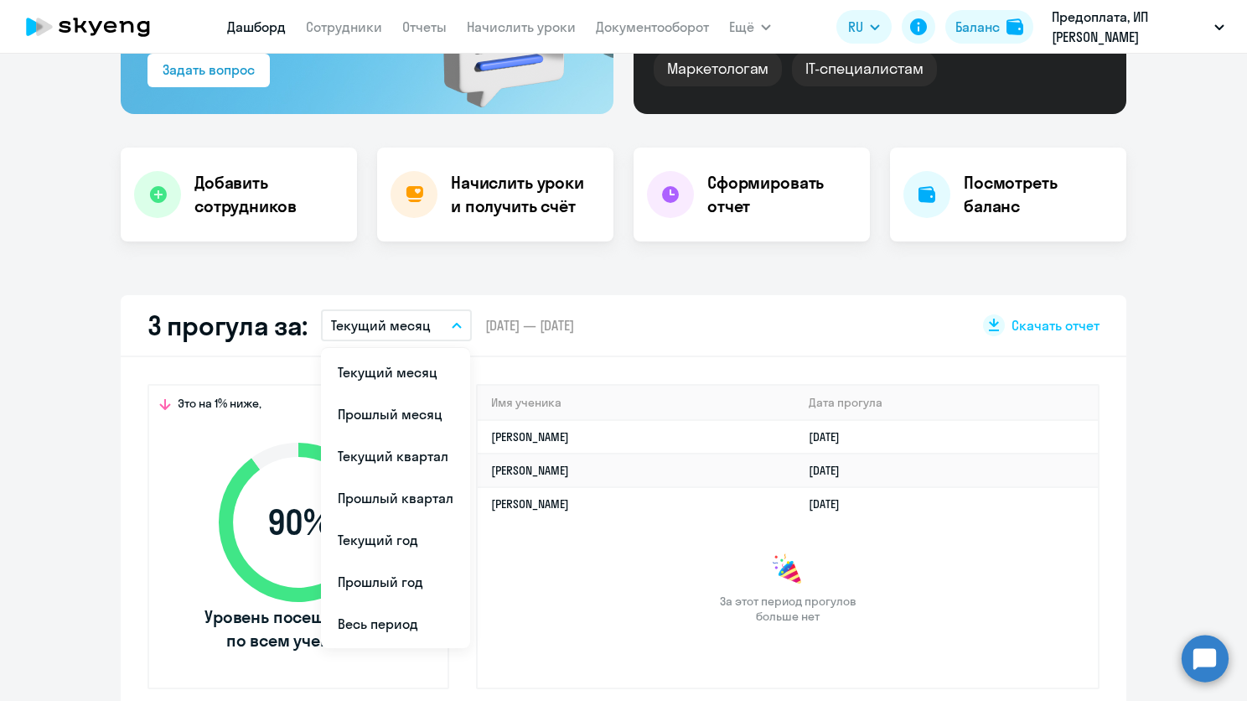  What do you see at coordinates (1038, 194) in the screenshot?
I see `h4: Посмотреть баланс` at bounding box center [1038, 194].